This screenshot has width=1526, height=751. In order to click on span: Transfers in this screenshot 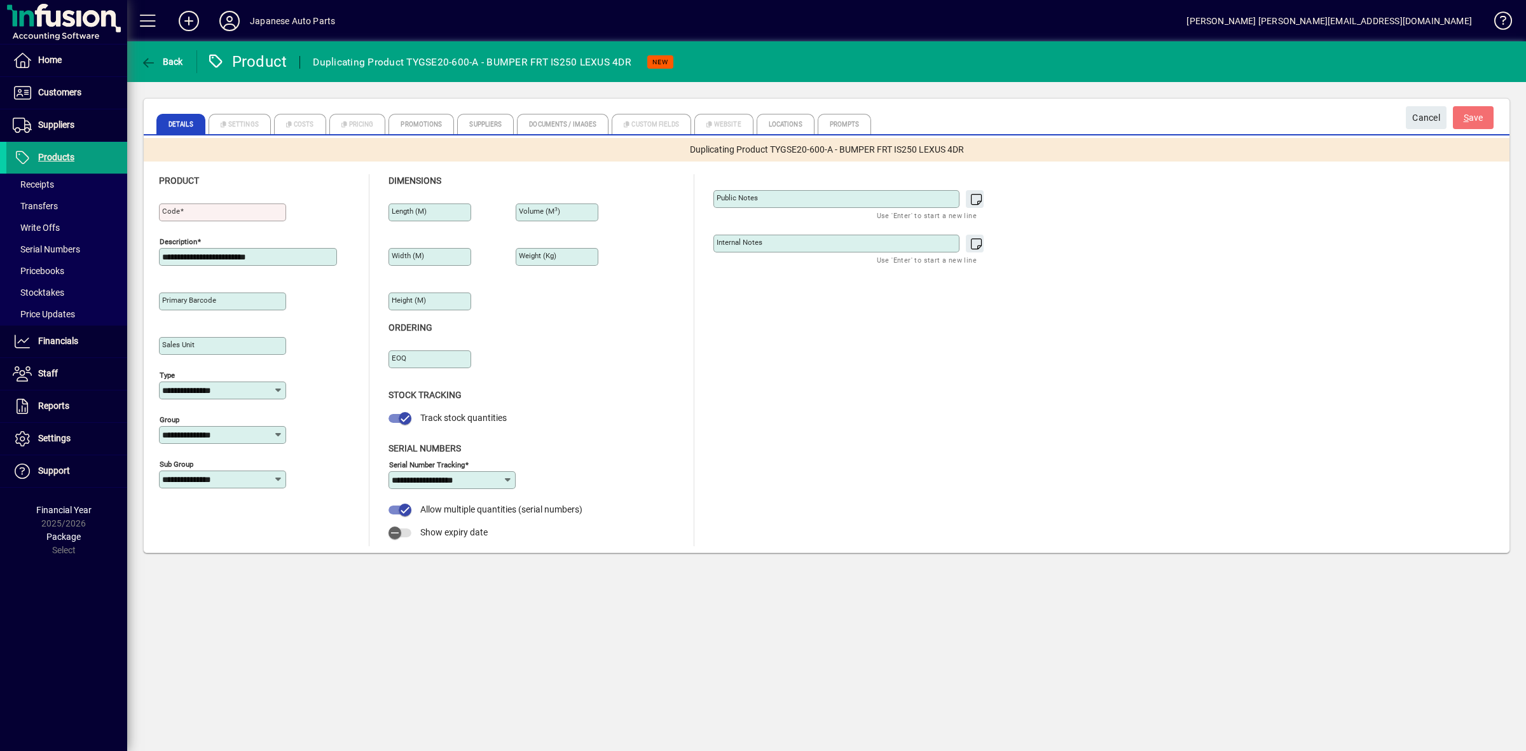, I will do `click(35, 206)`.